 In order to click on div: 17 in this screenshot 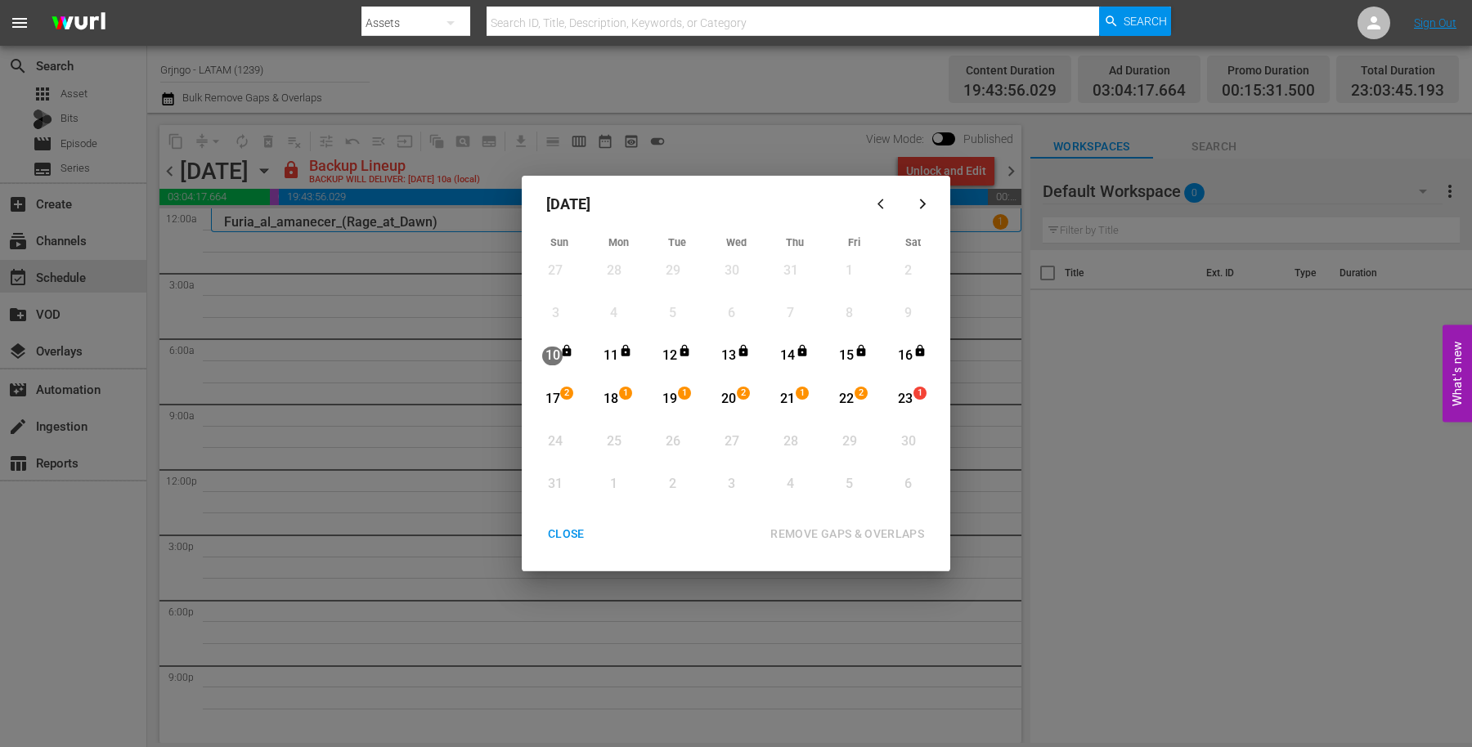, I will do `click(552, 399)`.